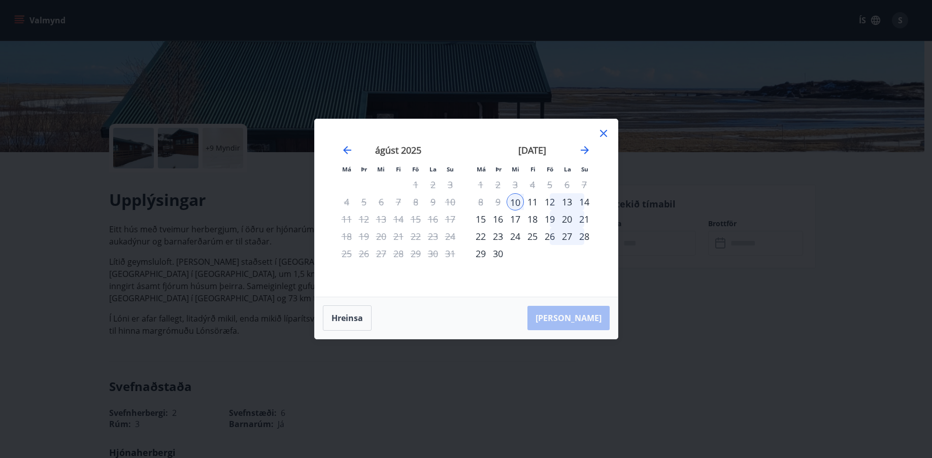 The width and height of the screenshot is (932, 458). Describe the element at coordinates (515, 219) in the screenshot. I see `td: Choose miðvikudagur, 17. september 2025 as your check-out date. It’s available.` at that location.